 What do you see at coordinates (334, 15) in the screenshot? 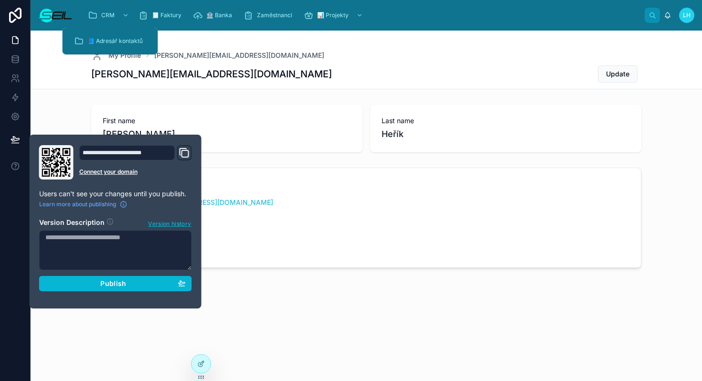
I see `a: 📊 Projekty` at bounding box center [334, 15].